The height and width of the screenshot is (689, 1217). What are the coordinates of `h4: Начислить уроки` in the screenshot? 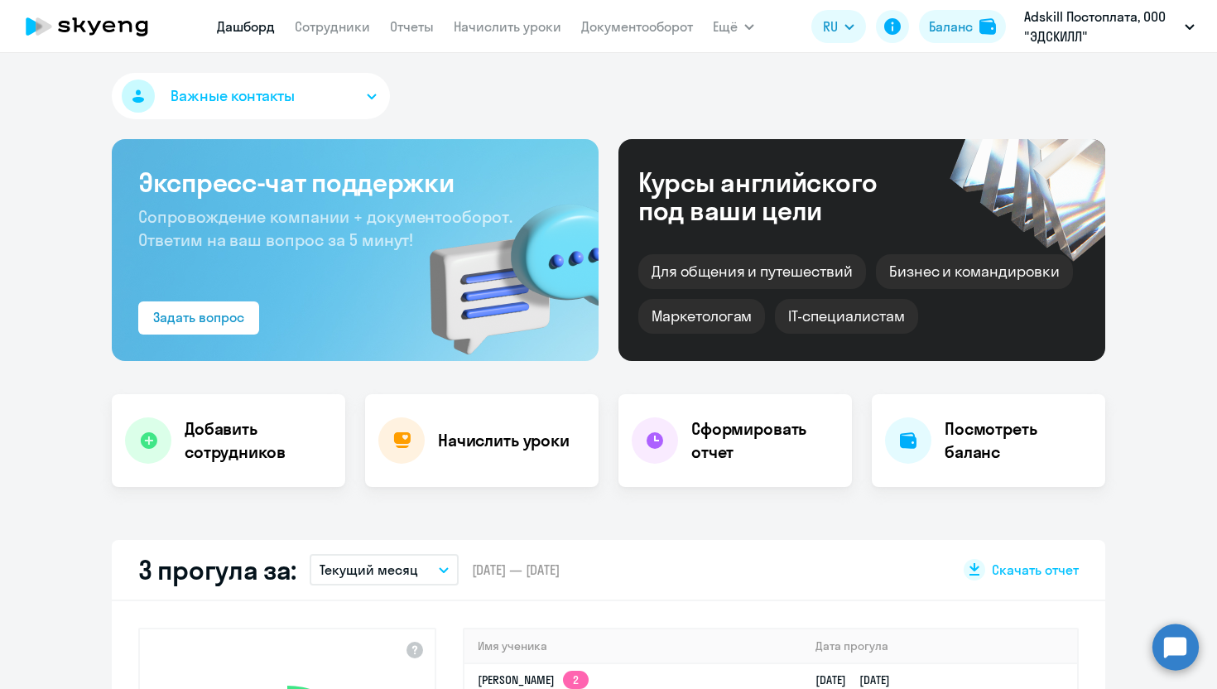 It's located at (503, 440).